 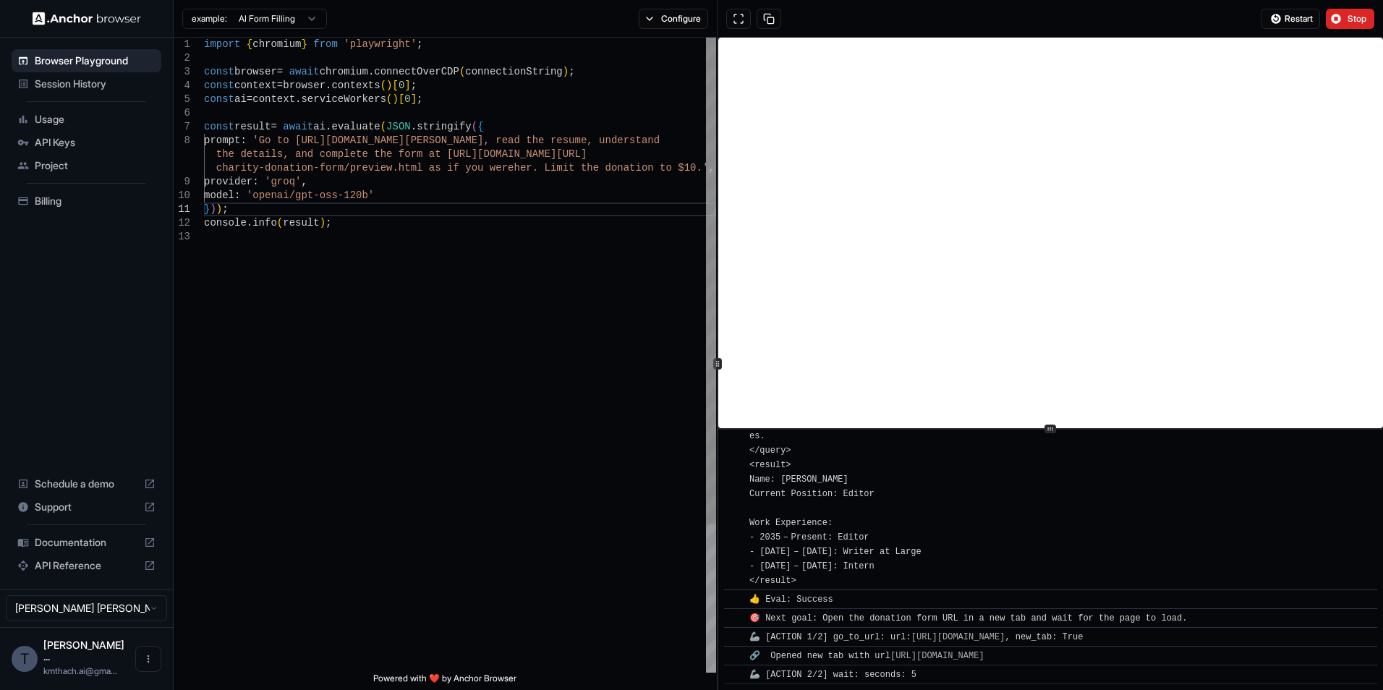 I want to click on span: stringify, so click(x=444, y=127).